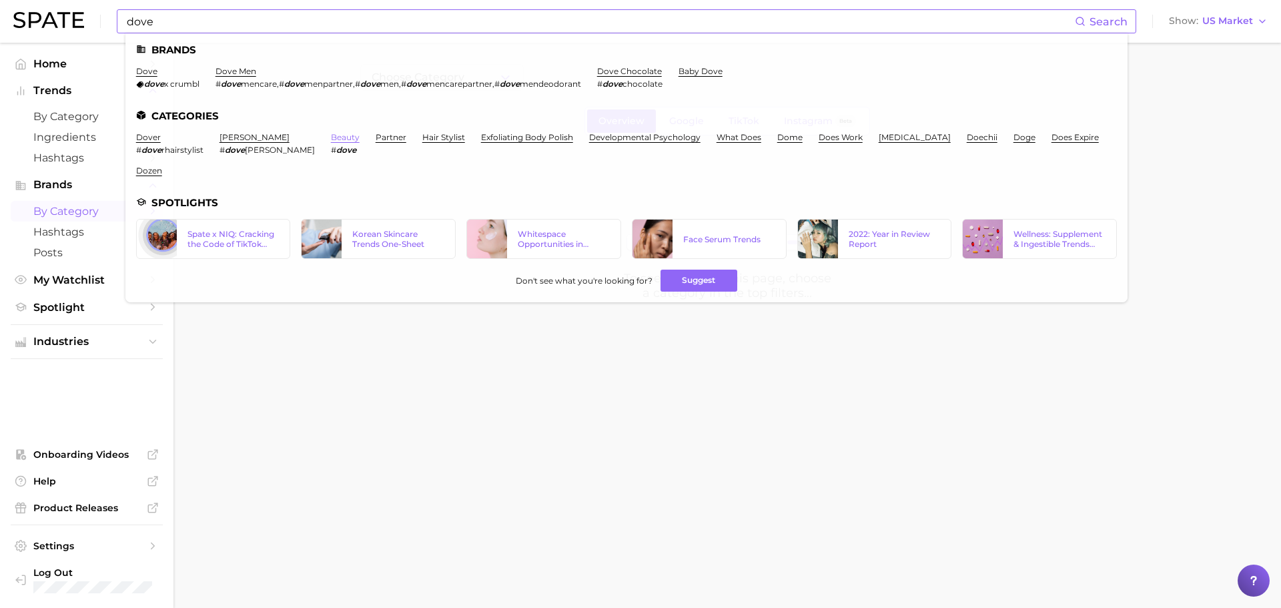 The height and width of the screenshot is (608, 1281). I want to click on a: dome, so click(790, 137).